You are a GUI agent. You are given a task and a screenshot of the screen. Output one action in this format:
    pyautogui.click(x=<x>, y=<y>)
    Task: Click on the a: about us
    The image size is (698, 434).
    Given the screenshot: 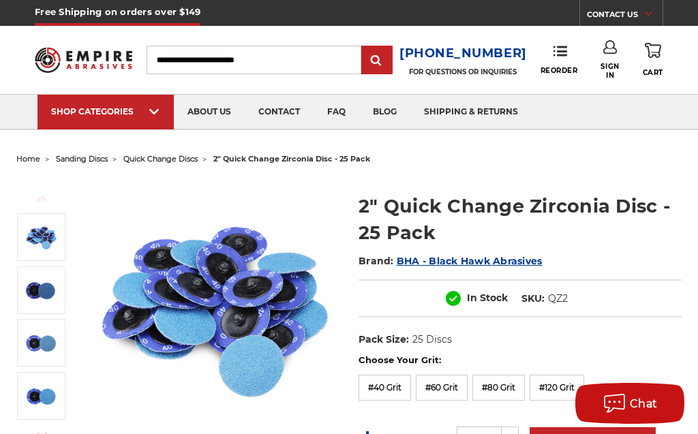 What is the action you would take?
    pyautogui.click(x=209, y=112)
    